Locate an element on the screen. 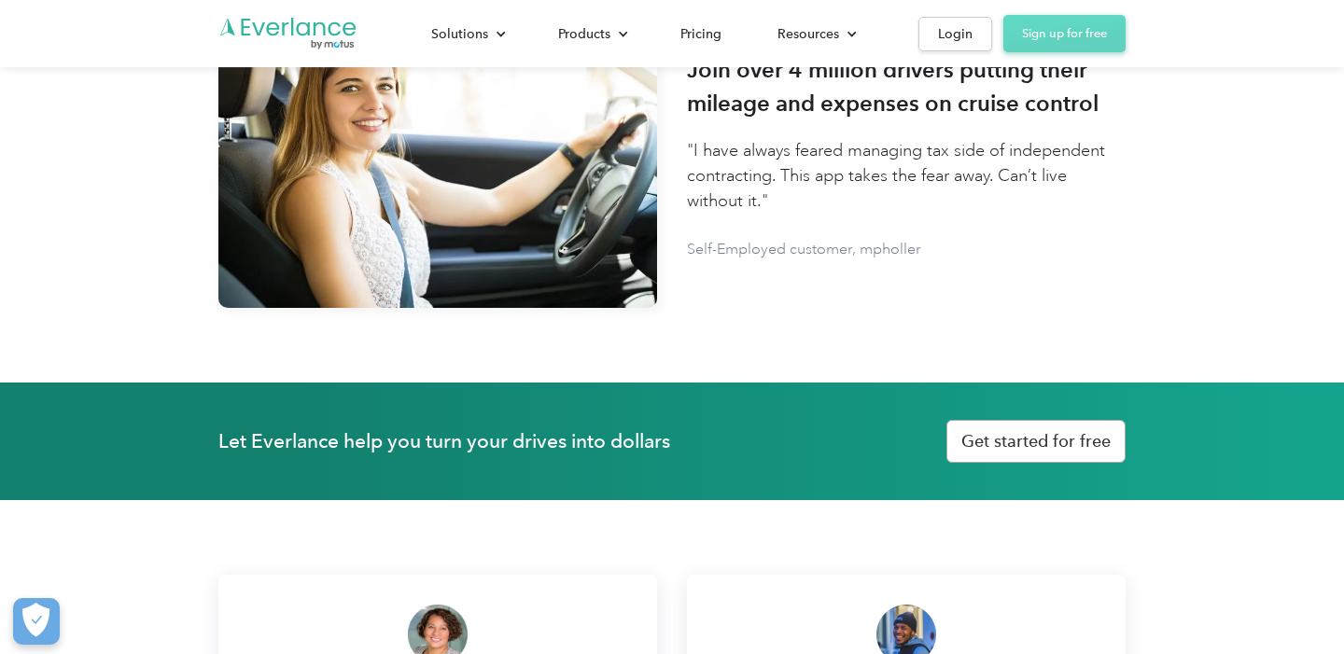 This screenshot has width=1344, height=654. a: Get started for free is located at coordinates (1036, 441).